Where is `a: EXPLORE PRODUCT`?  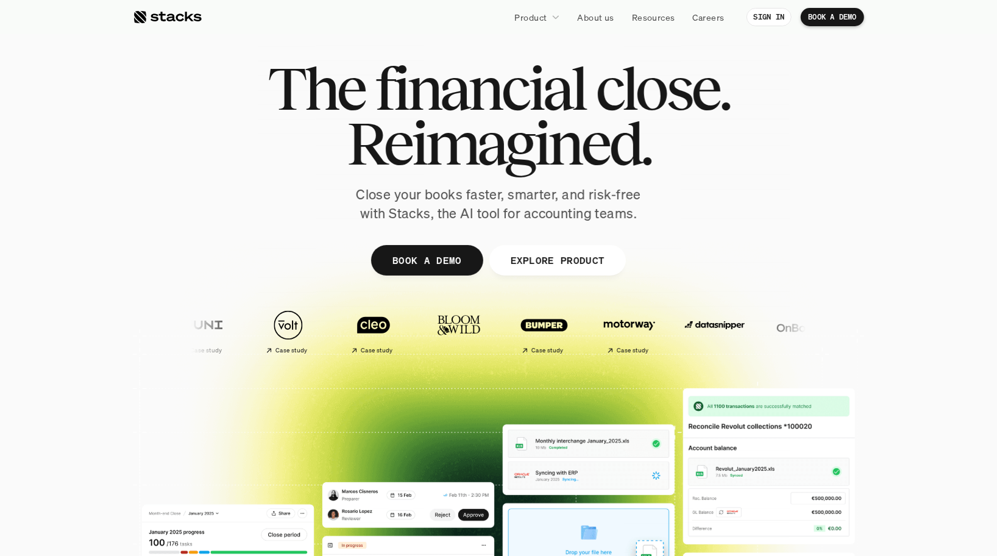 a: EXPLORE PRODUCT is located at coordinates (557, 260).